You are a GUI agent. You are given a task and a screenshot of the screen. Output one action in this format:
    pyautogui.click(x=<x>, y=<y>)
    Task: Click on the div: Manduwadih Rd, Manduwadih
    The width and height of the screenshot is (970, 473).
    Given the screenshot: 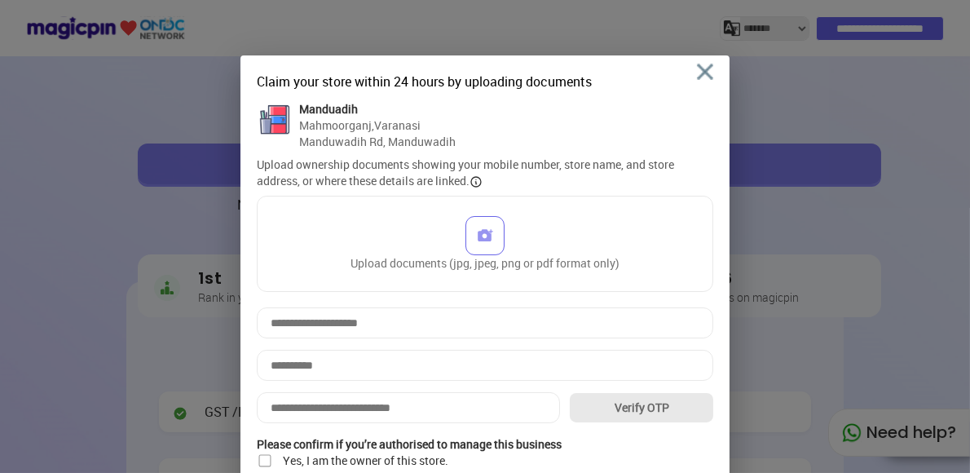 What is the action you would take?
    pyautogui.click(x=377, y=142)
    